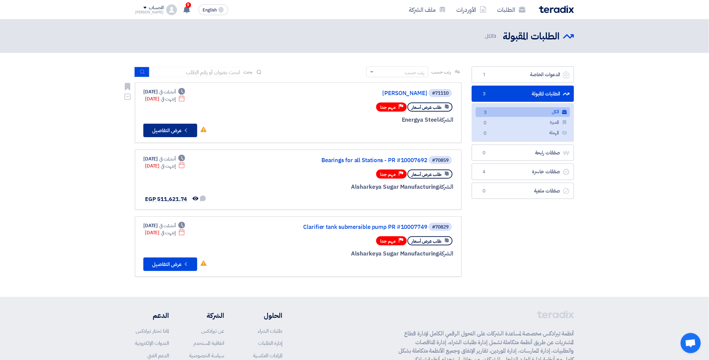 The image size is (709, 360). What do you see at coordinates (213, 331) in the screenshot?
I see `a: عن تيرادكس` at bounding box center [213, 331].